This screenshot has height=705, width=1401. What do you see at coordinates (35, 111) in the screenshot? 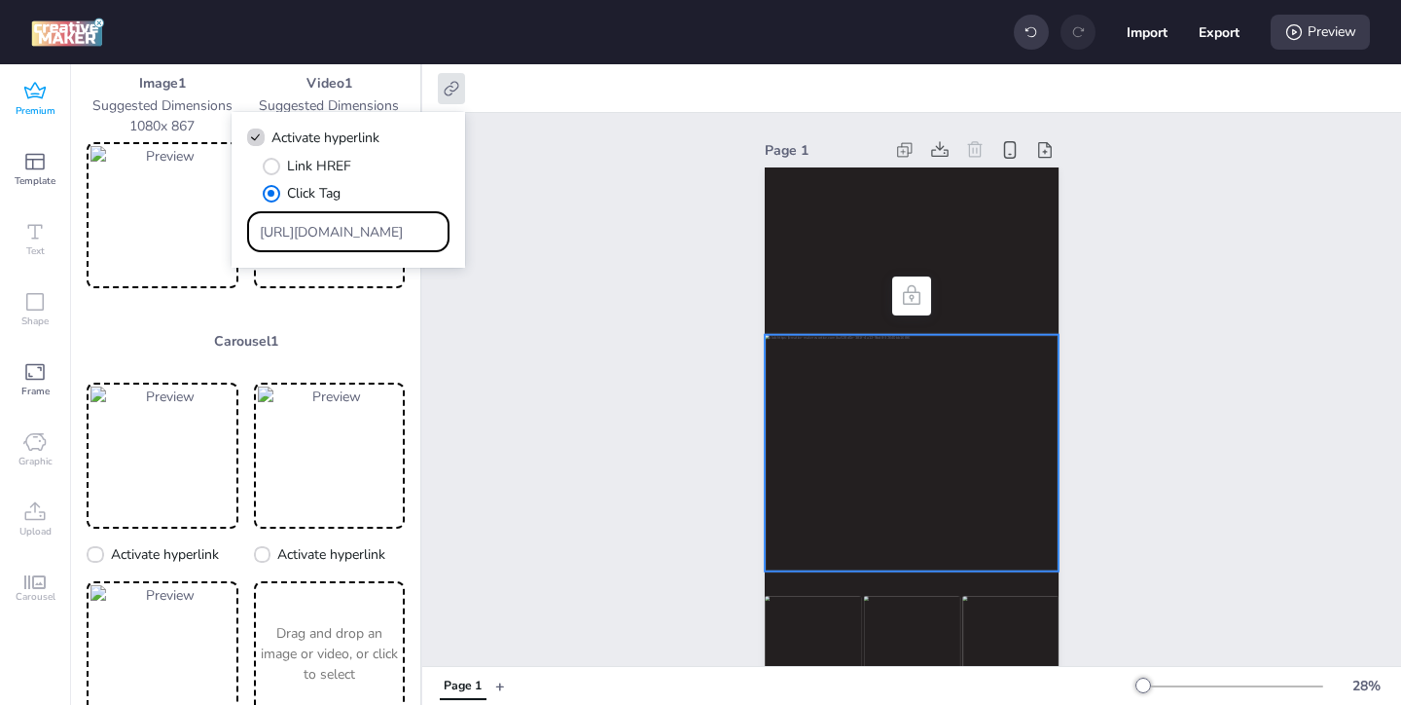
I see `span: Premium` at bounding box center [35, 111].